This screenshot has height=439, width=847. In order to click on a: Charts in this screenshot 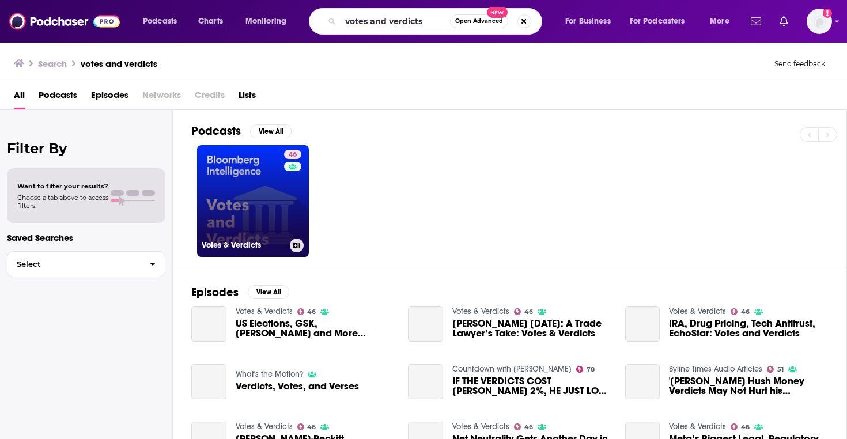, I will do `click(210, 21)`.